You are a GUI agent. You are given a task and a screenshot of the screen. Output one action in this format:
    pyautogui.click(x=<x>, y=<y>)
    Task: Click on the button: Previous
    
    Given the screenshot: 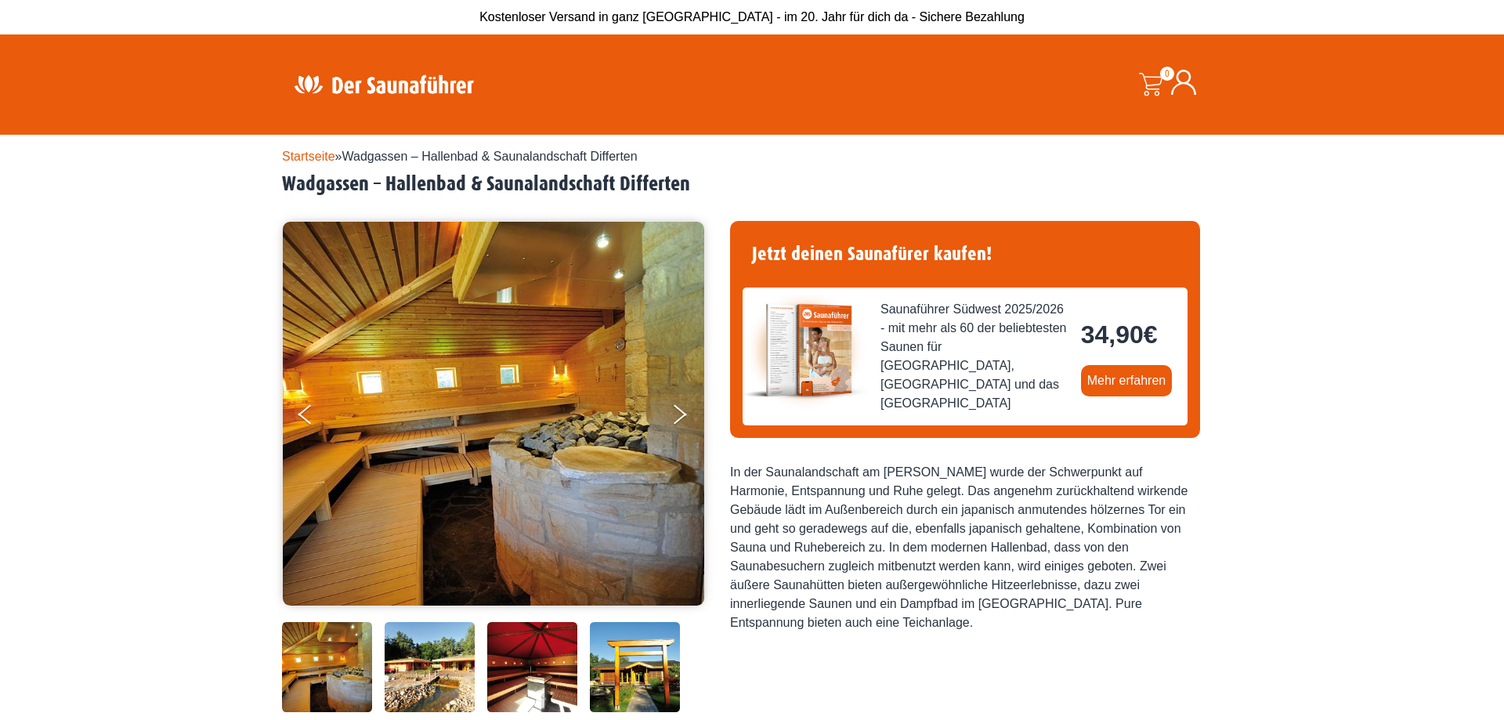 What is the action you would take?
    pyautogui.click(x=318, y=418)
    